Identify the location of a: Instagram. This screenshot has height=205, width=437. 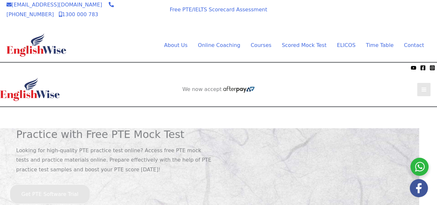
(432, 68).